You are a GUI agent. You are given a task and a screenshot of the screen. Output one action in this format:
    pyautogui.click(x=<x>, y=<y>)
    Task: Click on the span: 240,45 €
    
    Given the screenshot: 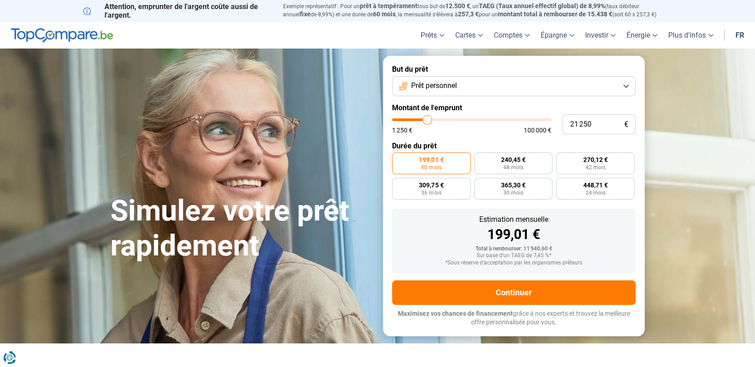 What is the action you would take?
    pyautogui.click(x=513, y=160)
    